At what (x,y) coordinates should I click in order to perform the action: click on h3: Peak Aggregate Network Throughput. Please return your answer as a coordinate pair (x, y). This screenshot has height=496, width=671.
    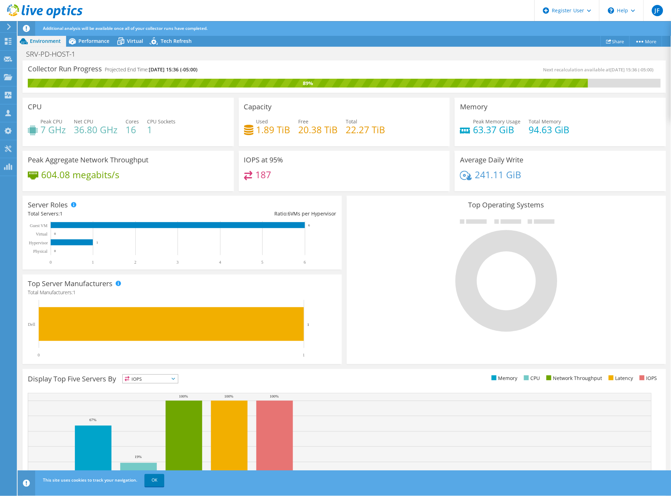
    Looking at the image, I should click on (88, 160).